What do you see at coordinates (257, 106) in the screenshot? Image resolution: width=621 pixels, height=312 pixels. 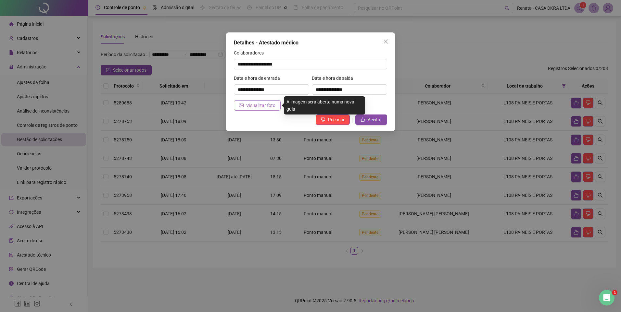 I see `button: Visualizar foto` at bounding box center [257, 106].